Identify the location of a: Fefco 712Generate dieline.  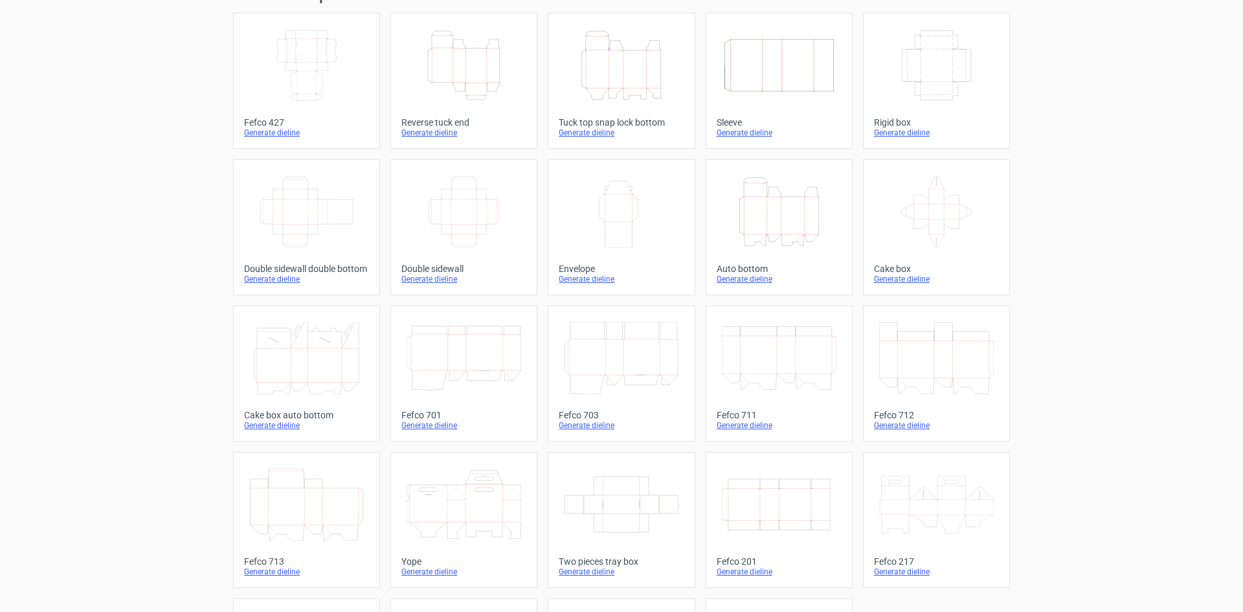
(936, 374).